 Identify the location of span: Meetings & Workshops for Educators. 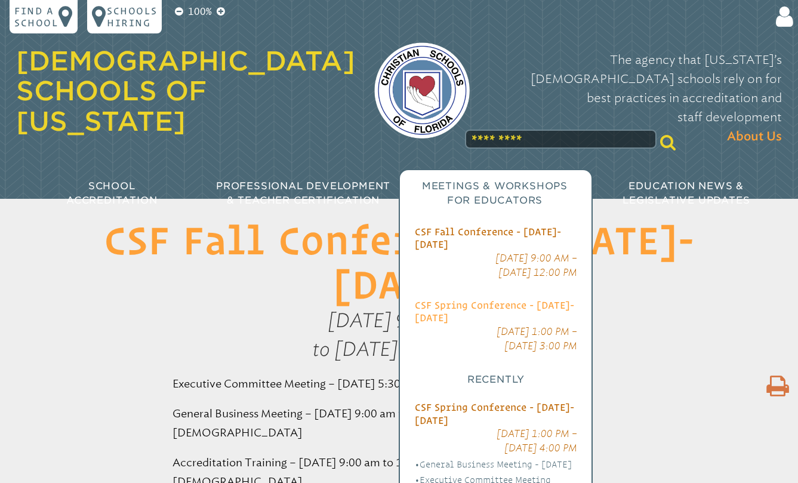
(495, 193).